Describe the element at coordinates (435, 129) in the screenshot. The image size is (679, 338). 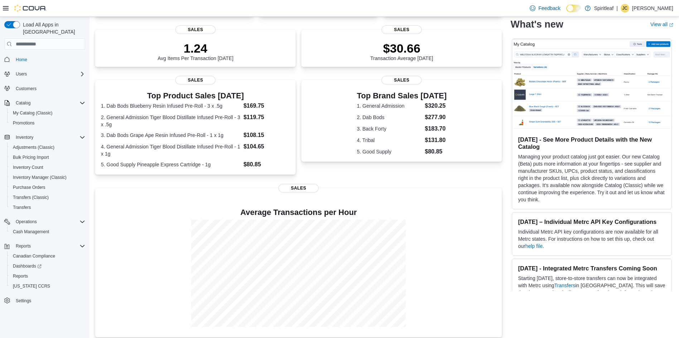
I see `dd: $183.70` at that location.